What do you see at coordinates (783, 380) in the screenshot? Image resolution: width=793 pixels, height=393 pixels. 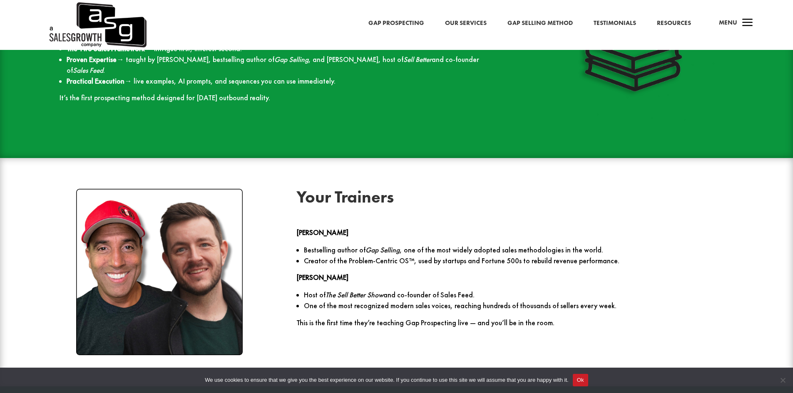 I see `span: No` at bounding box center [783, 380].